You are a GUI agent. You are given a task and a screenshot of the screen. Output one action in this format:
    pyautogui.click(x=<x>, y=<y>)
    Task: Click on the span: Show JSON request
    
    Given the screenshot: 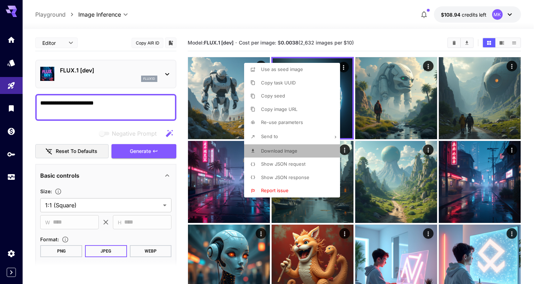 What is the action you would take?
    pyautogui.click(x=283, y=164)
    